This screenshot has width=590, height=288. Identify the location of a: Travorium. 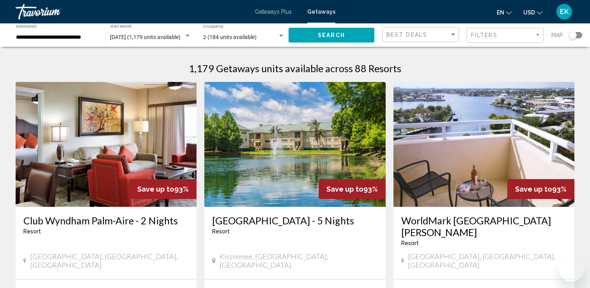
(131, 12).